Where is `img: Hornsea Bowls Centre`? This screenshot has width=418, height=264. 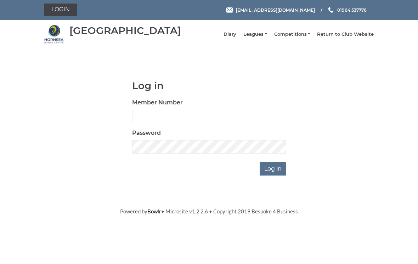
img: Hornsea Bowls Centre is located at coordinates (54, 34).